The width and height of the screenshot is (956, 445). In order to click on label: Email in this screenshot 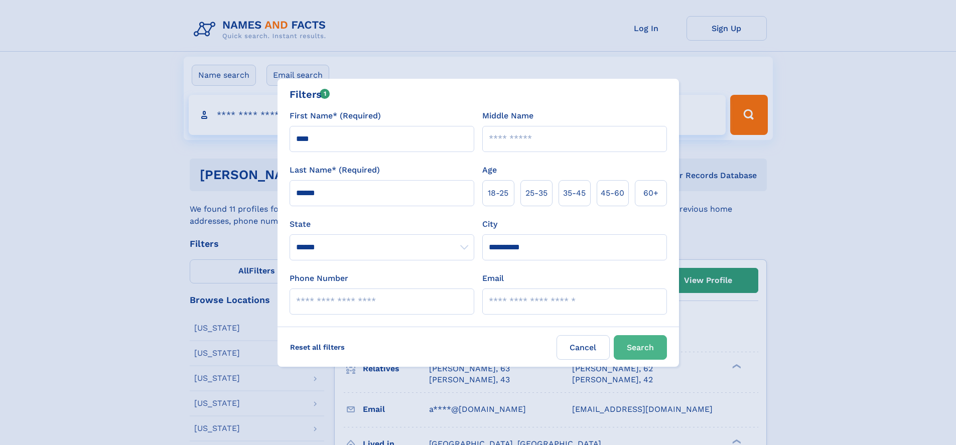, I will do `click(493, 279)`.